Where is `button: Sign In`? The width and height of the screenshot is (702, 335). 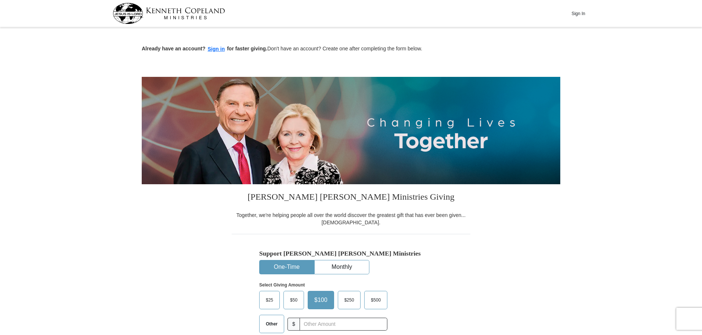
button: Sign In is located at coordinates (578, 13).